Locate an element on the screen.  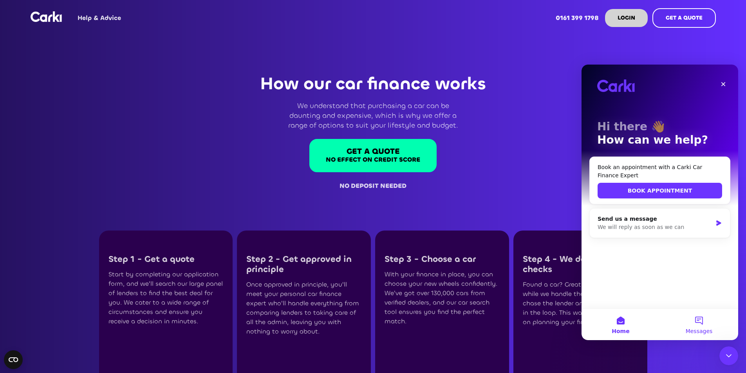
img: logo is located at coordinates (34, 21).